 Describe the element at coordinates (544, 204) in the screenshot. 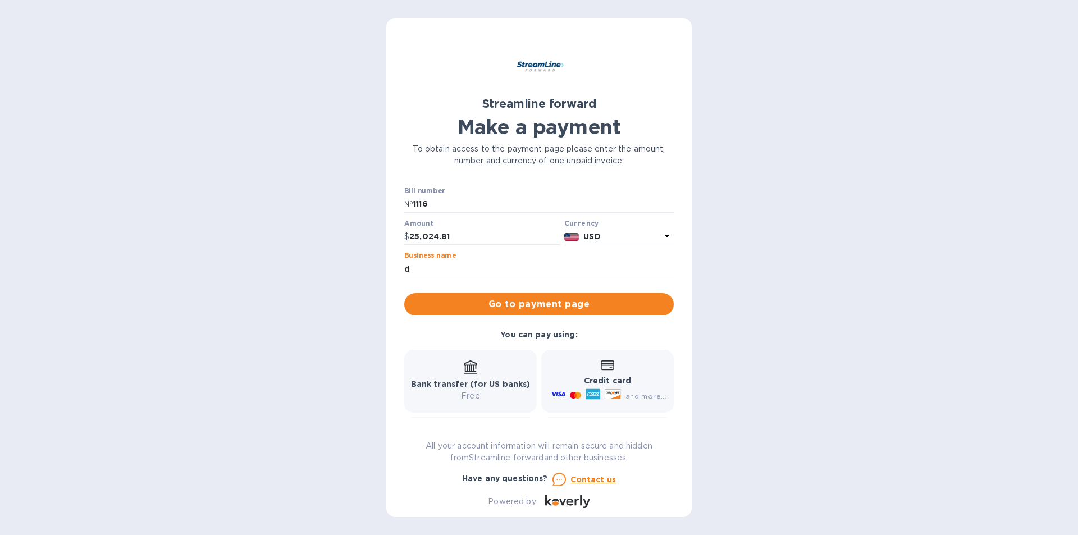

I see `input: Enter bill number` at that location.